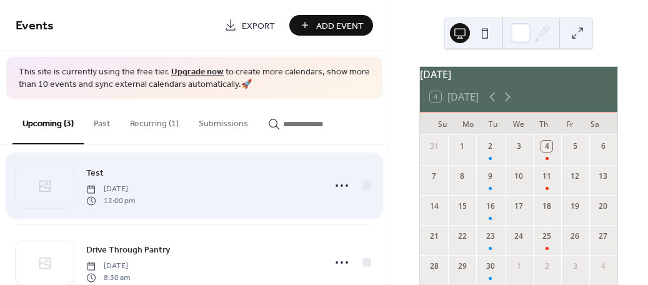 The height and width of the screenshot is (285, 648). What do you see at coordinates (108, 277) in the screenshot?
I see `span: 8:30 am` at bounding box center [108, 277].